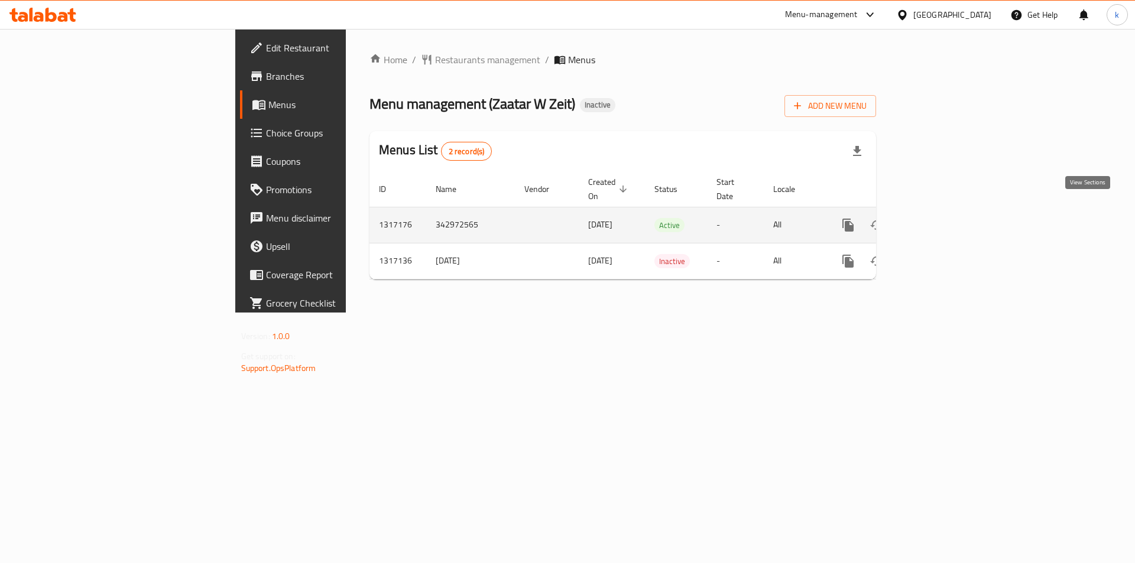 Image resolution: width=1135 pixels, height=563 pixels. Describe the element at coordinates (821, 15) in the screenshot. I see `div: Menu-management` at that location.